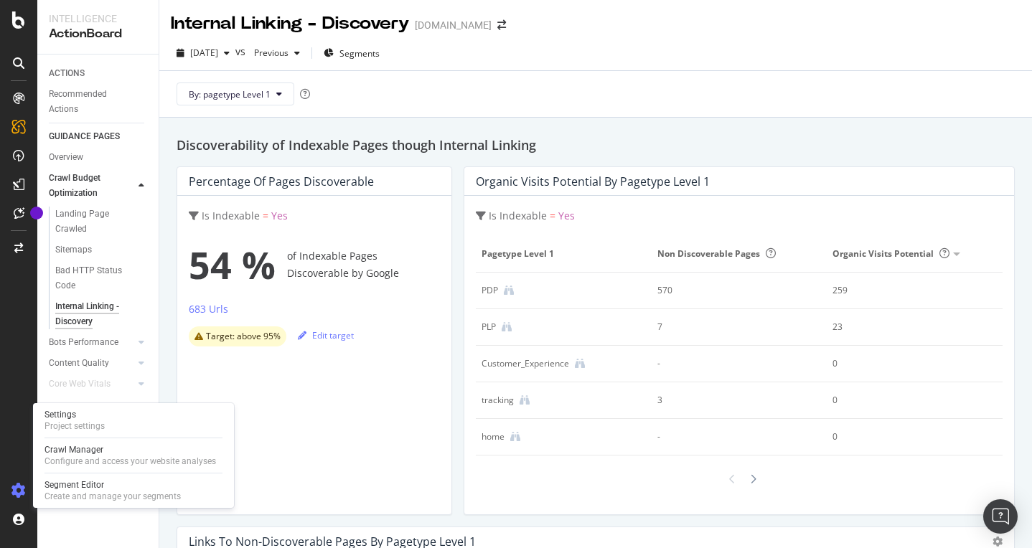  Describe the element at coordinates (208, 309) in the screenshot. I see `div: 683 Urls` at that location.